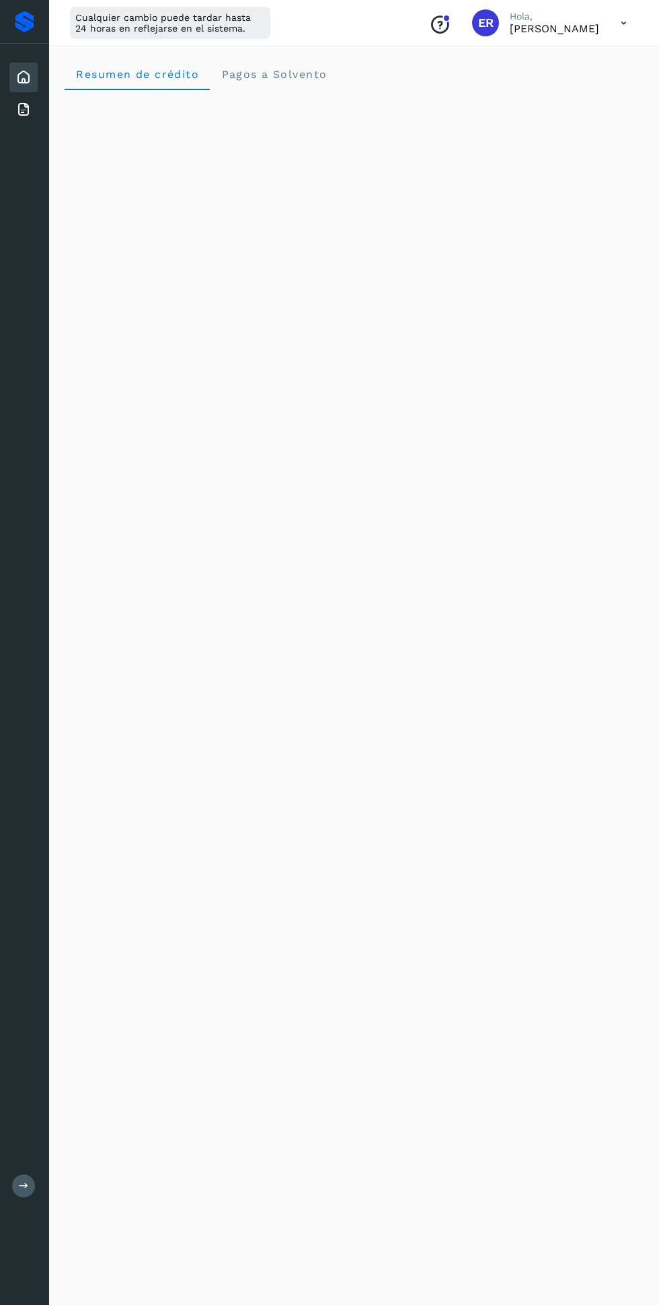 The image size is (659, 1305). What do you see at coordinates (170, 23) in the screenshot?
I see `div: Cualquier cambio puede tardar hasta 24 horas en reflejarse en el sistema.` at bounding box center [170, 23].